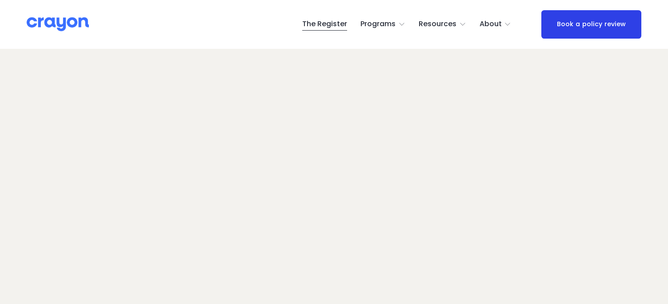 Image resolution: width=668 pixels, height=304 pixels. I want to click on span: Programs, so click(378, 24).